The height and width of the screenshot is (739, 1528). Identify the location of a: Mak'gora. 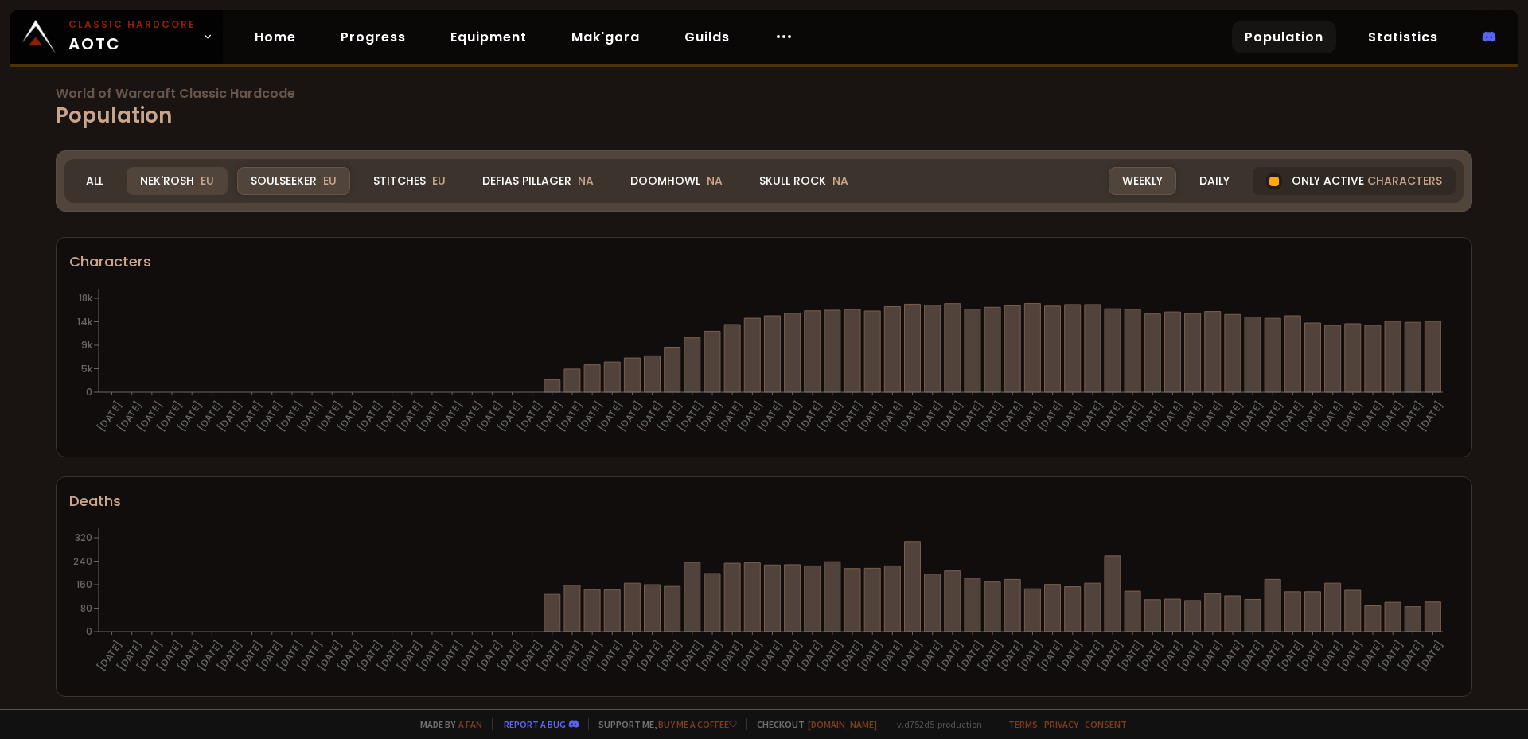
(606, 37).